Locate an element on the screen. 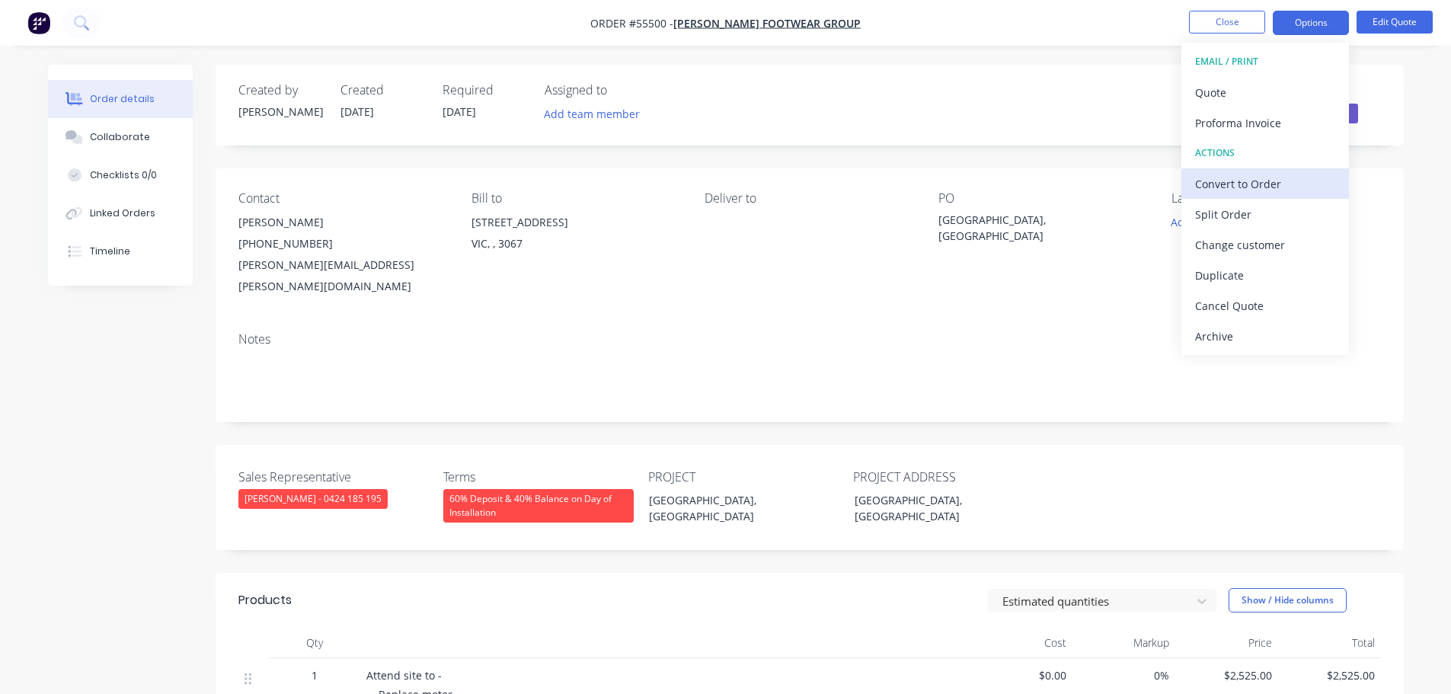  div: Duplicate is located at coordinates (1265, 275).